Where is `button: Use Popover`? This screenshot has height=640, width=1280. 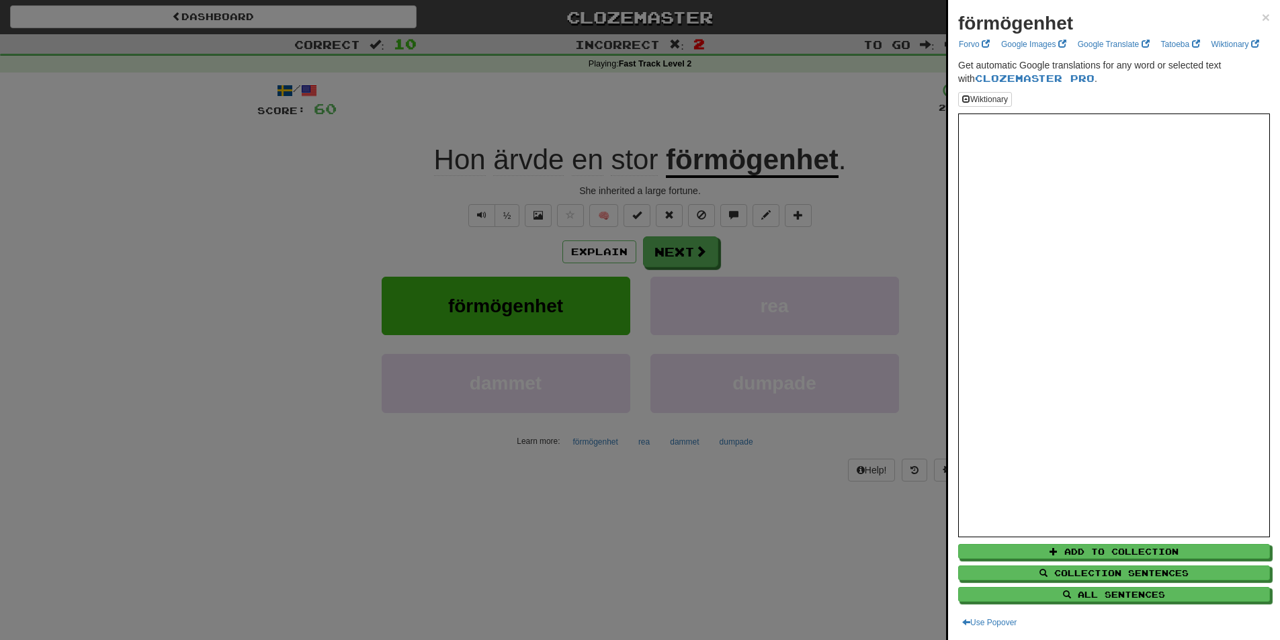 button: Use Popover is located at coordinates (989, 623).